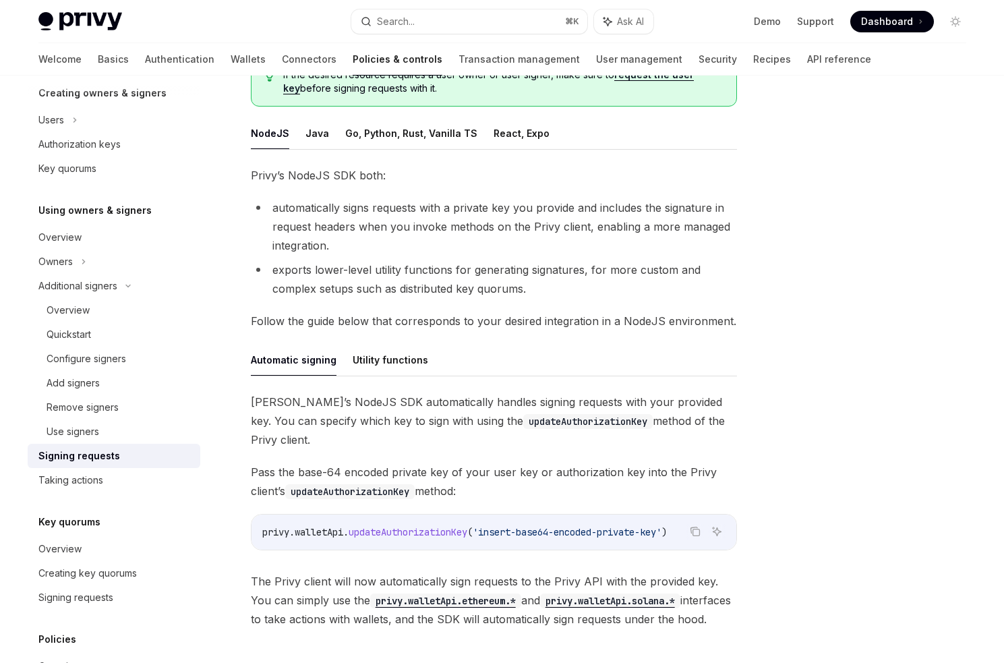  Describe the element at coordinates (887, 22) in the screenshot. I see `span: Dashboard` at that location.